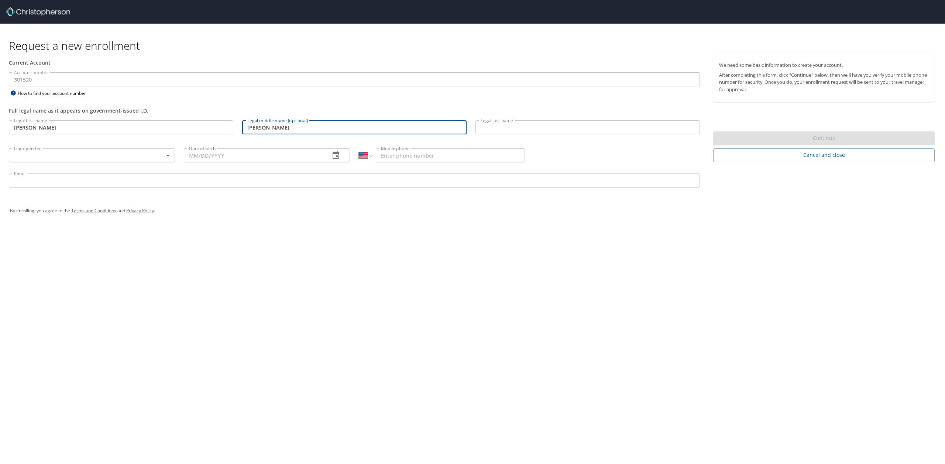 The height and width of the screenshot is (464, 945). Describe the element at coordinates (450, 155) in the screenshot. I see `input: Enter phone number` at that location.